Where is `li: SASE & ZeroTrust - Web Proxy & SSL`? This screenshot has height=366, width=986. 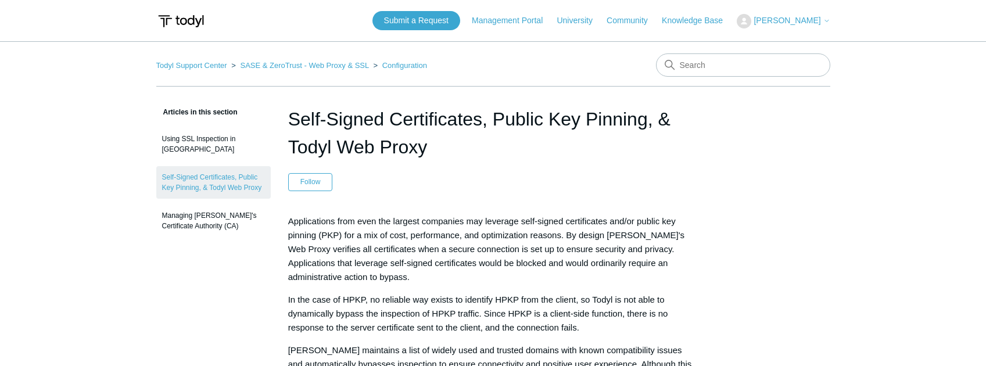
li: SASE & ZeroTrust - Web Proxy & SSL is located at coordinates (300, 65).